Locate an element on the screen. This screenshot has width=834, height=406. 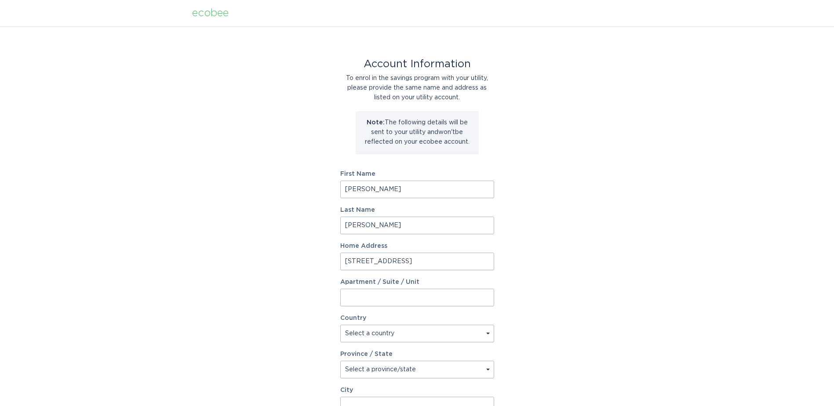
label: Province / State is located at coordinates (366, 355).